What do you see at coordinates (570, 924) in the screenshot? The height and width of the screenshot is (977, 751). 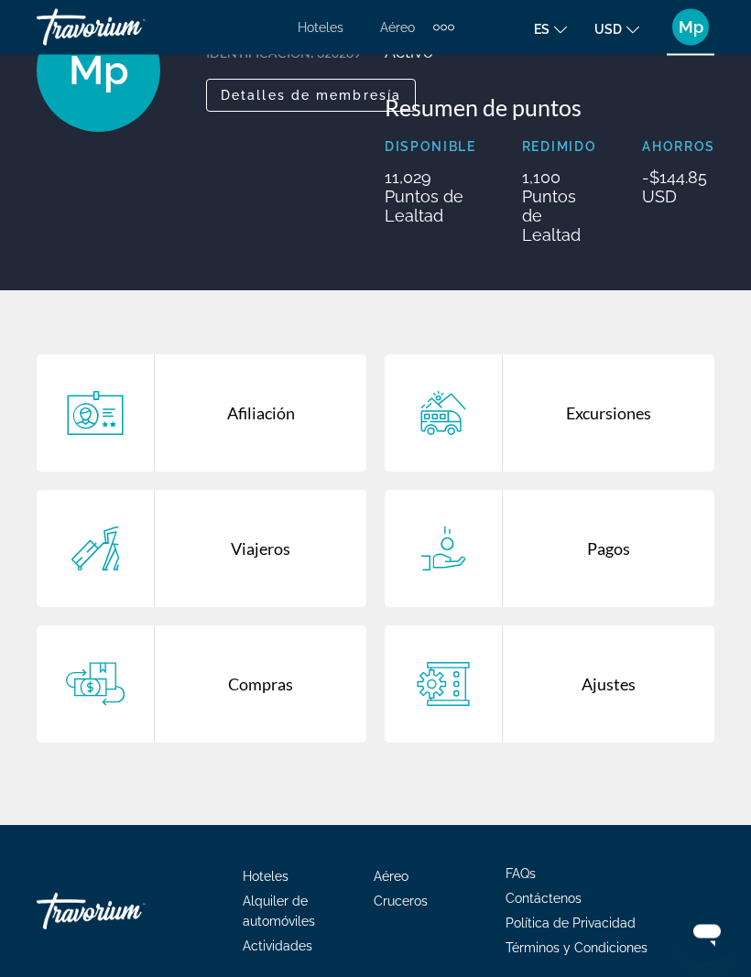 I see `a: Política de Privacidad` at bounding box center [570, 924].